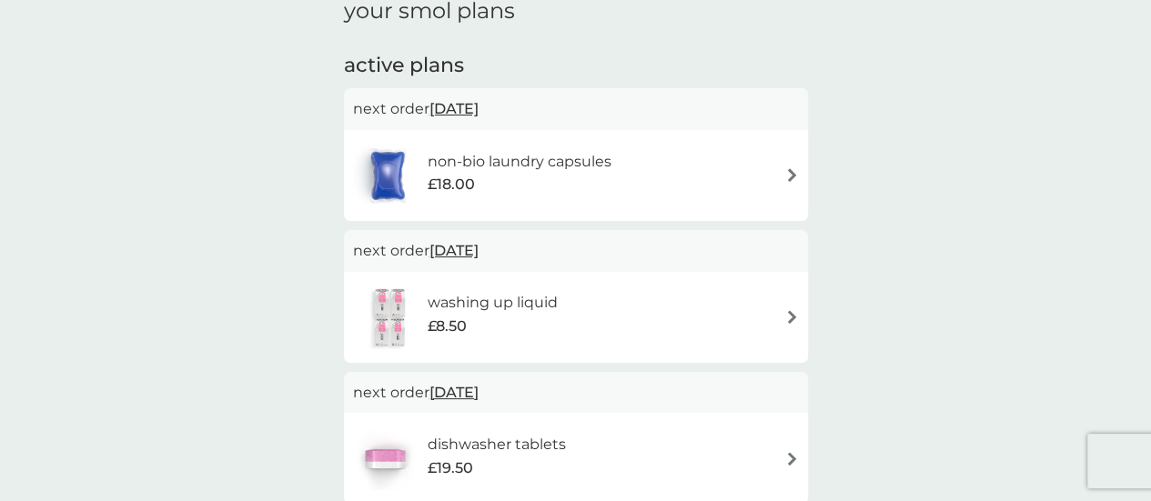 This screenshot has width=1151, height=501. Describe the element at coordinates (447, 327) in the screenshot. I see `span: £8.50` at that location.